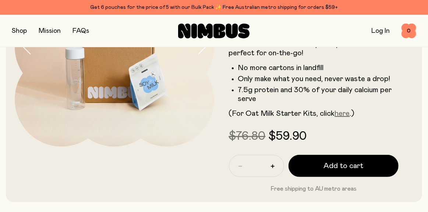  Describe the element at coordinates (318, 79) in the screenshot. I see `li: Only make what you need, never waste a drop!` at that location.